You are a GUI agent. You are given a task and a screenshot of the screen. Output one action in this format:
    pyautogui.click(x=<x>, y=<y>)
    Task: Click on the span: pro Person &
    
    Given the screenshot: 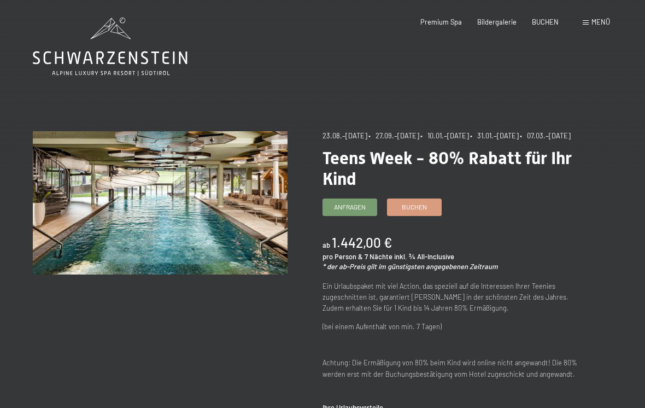 What is the action you would take?
    pyautogui.click(x=343, y=256)
    